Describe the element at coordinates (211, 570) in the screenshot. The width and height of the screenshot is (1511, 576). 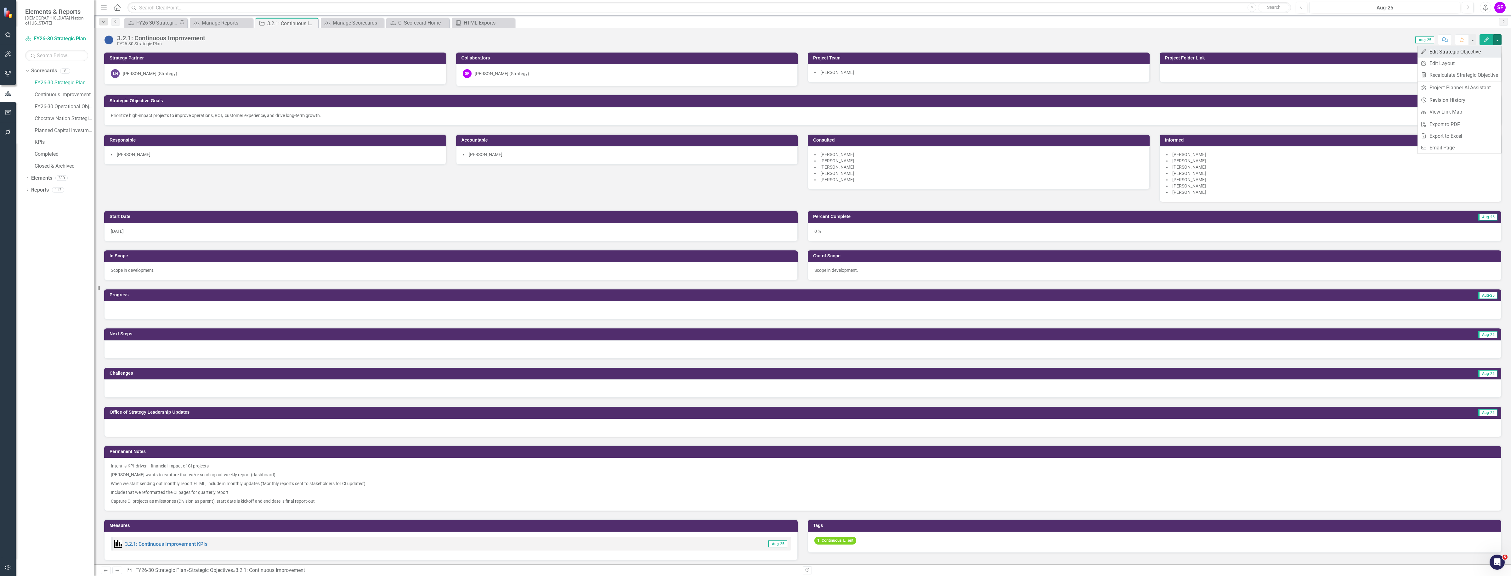
I see `a: Strategic Objectives` at that location.